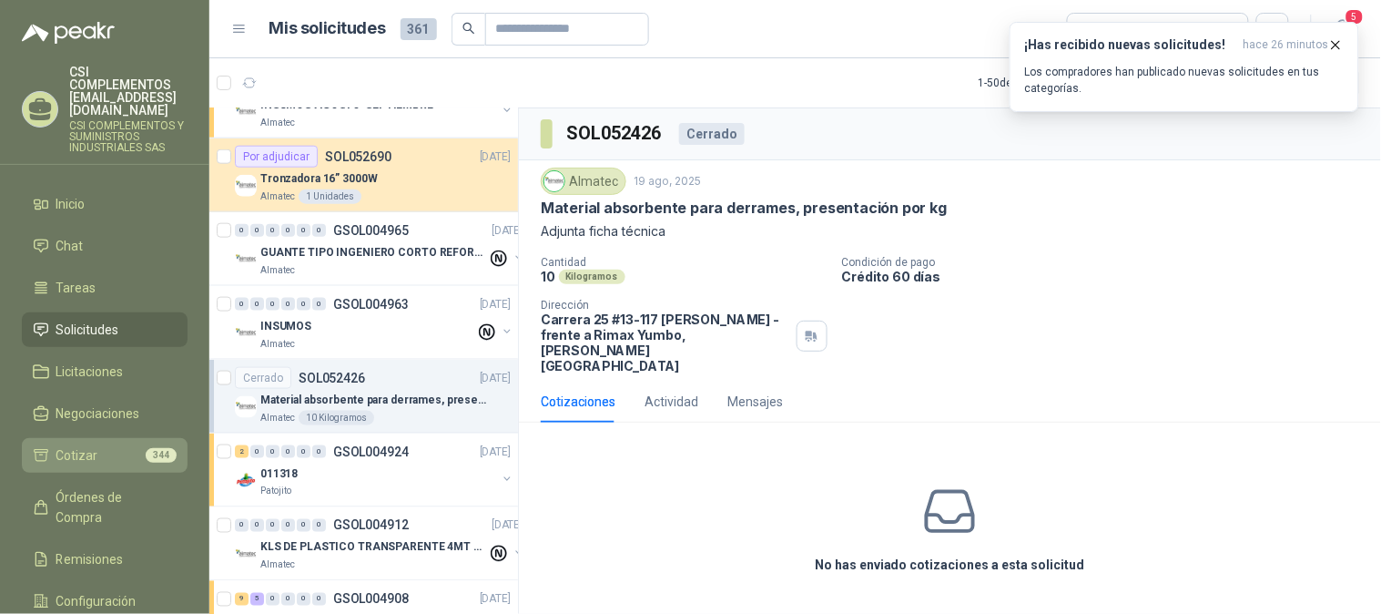 The height and width of the screenshot is (614, 1381). What do you see at coordinates (1185, 80) in the screenshot?
I see `p: Los compradores han publicado nuevas solicitudes en tus categorías.` at bounding box center [1185, 80].